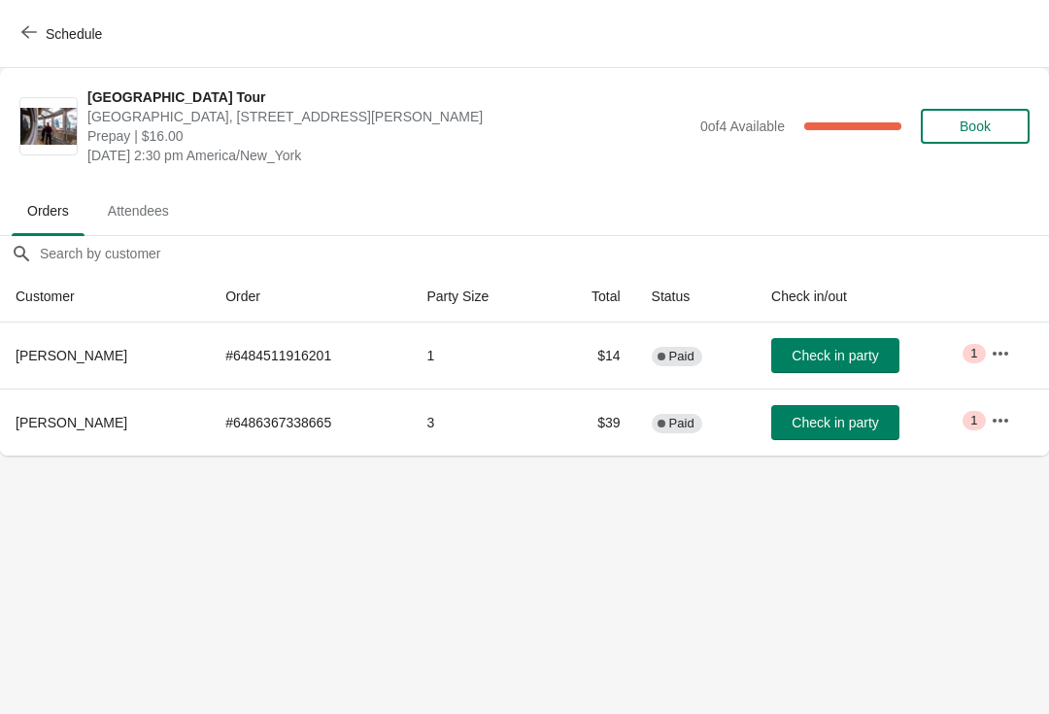 Image resolution: width=1049 pixels, height=714 pixels. Describe the element at coordinates (696, 296) in the screenshot. I see `th: Status` at that location.